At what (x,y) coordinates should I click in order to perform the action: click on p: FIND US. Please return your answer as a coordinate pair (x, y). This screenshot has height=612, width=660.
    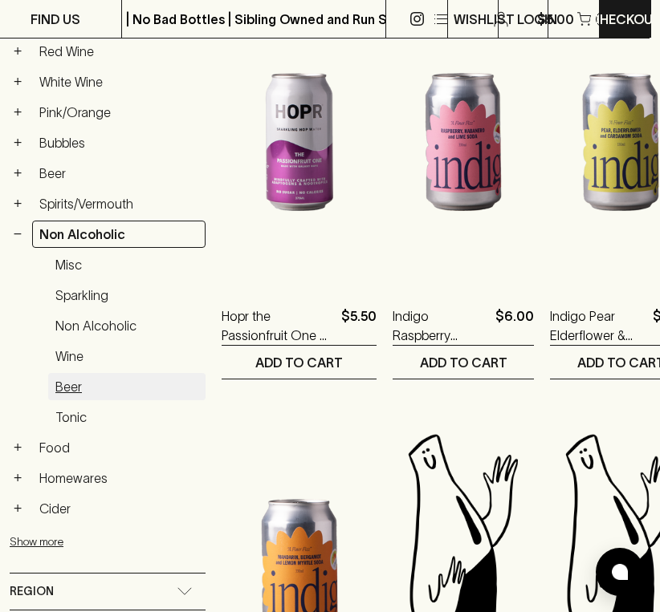
    Looking at the image, I should click on (55, 19).